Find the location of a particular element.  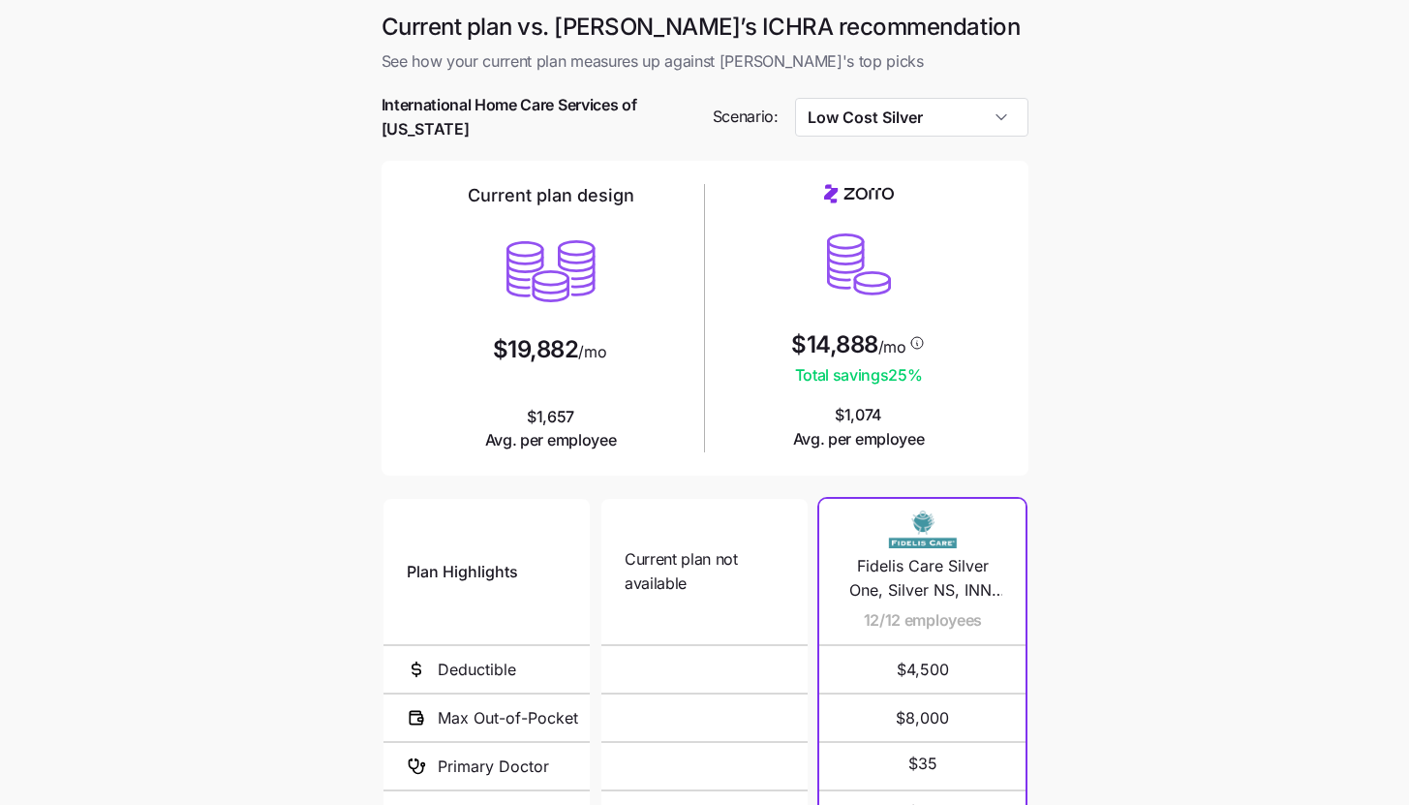

span: Primary Doctor is located at coordinates (493, 766).